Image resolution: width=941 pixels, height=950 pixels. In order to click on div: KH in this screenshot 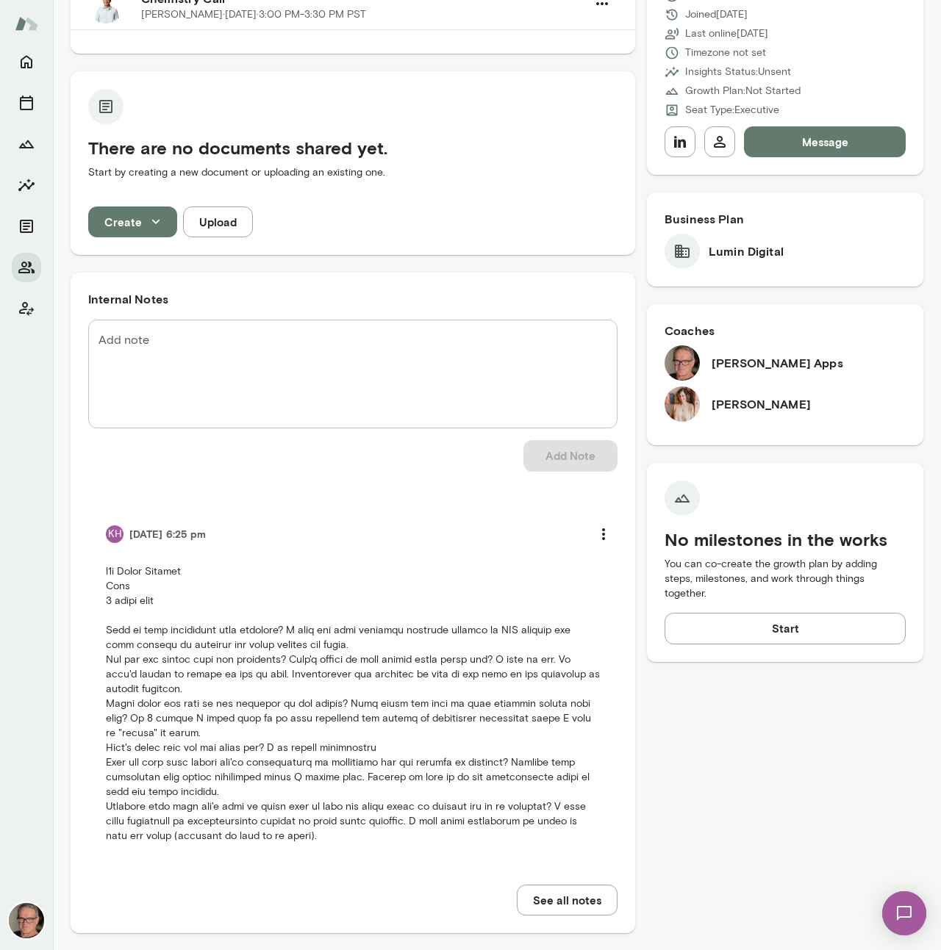, I will do `click(115, 534)`.